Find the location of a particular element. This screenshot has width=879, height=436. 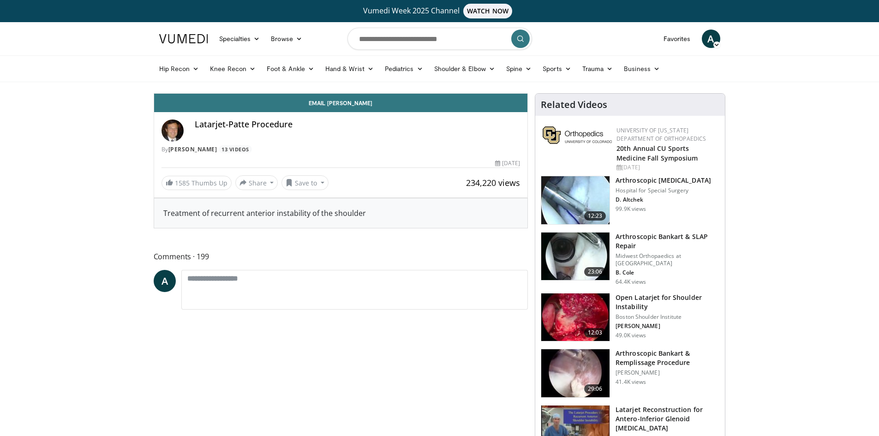

button: Share is located at coordinates (257, 183).